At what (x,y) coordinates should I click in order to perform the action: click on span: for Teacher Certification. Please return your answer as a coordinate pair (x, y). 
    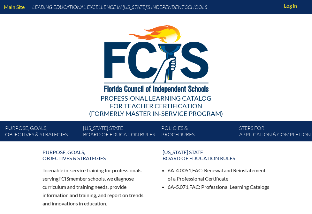
    Looking at the image, I should click on (156, 106).